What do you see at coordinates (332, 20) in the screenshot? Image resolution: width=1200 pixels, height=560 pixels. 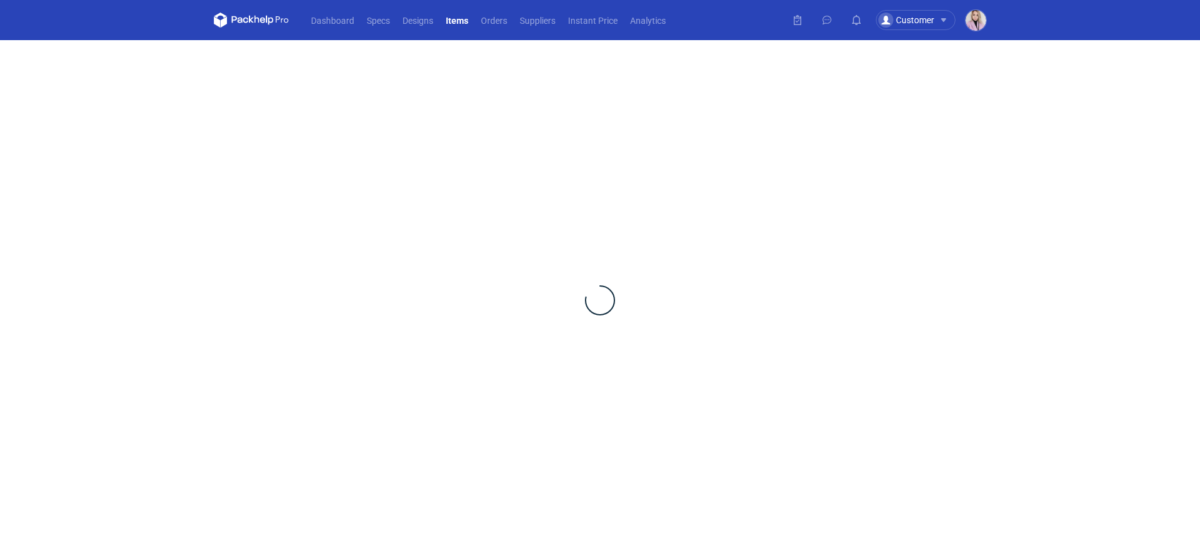 I see `a: Dashboard` at bounding box center [332, 20].